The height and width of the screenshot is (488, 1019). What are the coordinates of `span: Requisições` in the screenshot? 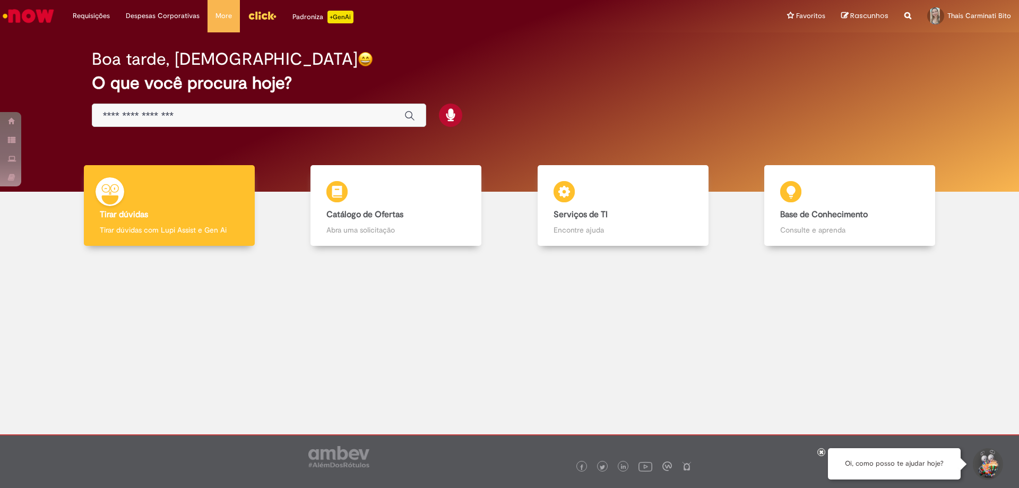 It's located at (91, 16).